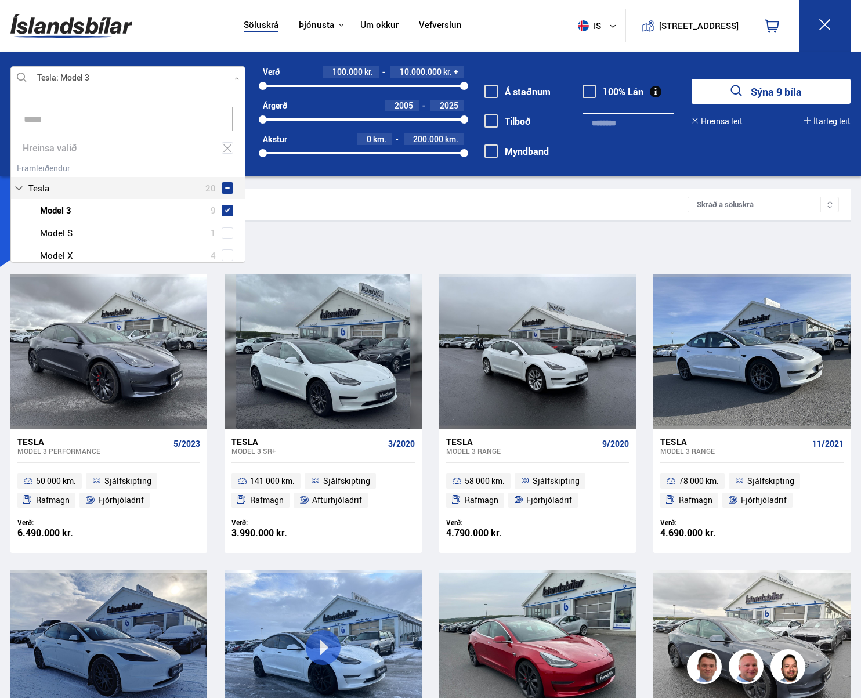  What do you see at coordinates (93, 451) in the screenshot?
I see `div: Model 3 PERFORMANCE` at bounding box center [93, 451].